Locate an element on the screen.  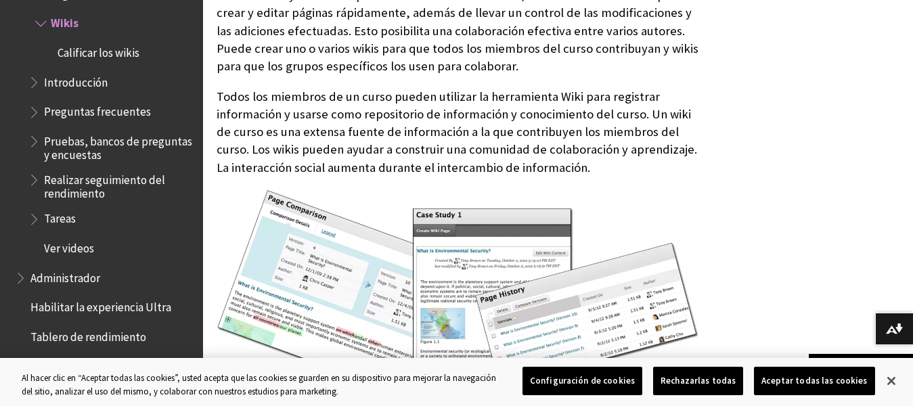
span: Preguntas frecuentes is located at coordinates (97, 110).